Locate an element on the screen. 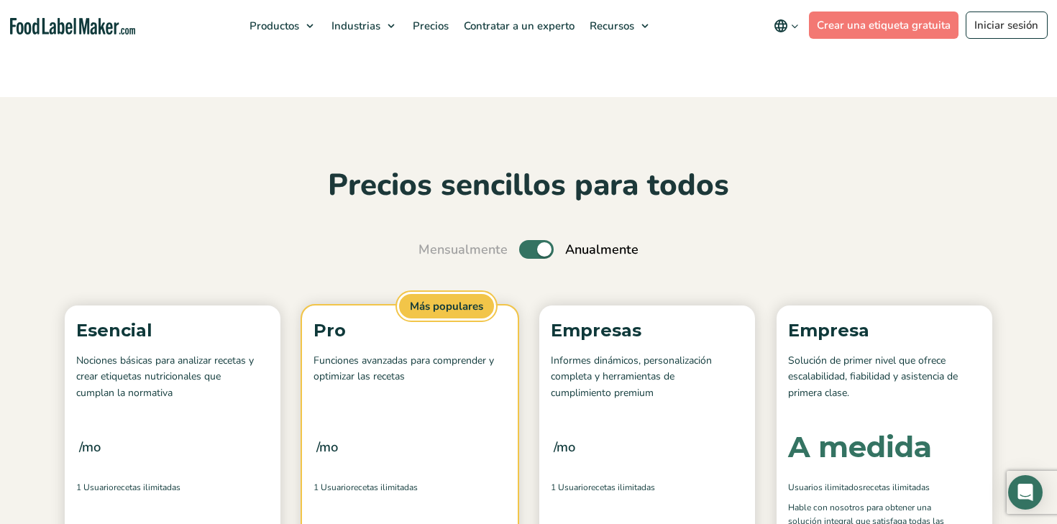 The height and width of the screenshot is (524, 1057). p: Pro is located at coordinates (410, 331).